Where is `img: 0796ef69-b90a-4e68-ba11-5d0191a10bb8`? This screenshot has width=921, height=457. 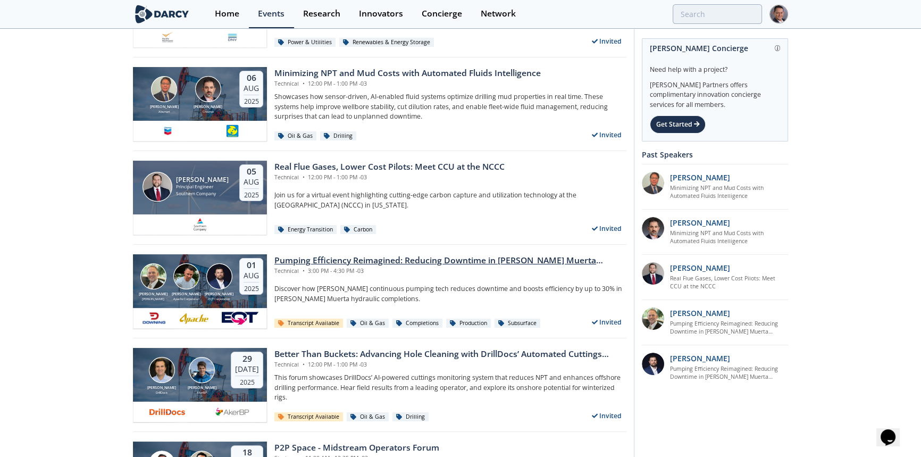
img: 0796ef69-b90a-4e68-ba11-5d0191a10bb8 is located at coordinates (653, 228).